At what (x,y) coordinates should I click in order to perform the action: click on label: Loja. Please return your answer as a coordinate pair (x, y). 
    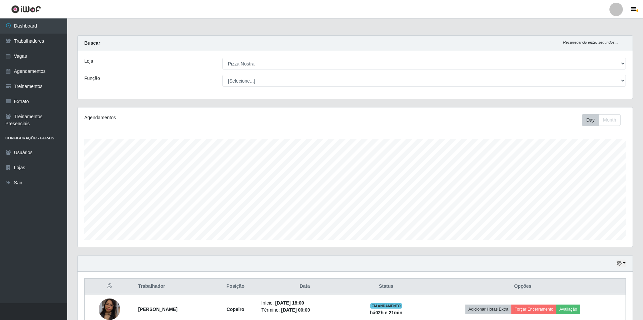
    Looking at the image, I should click on (89, 61).